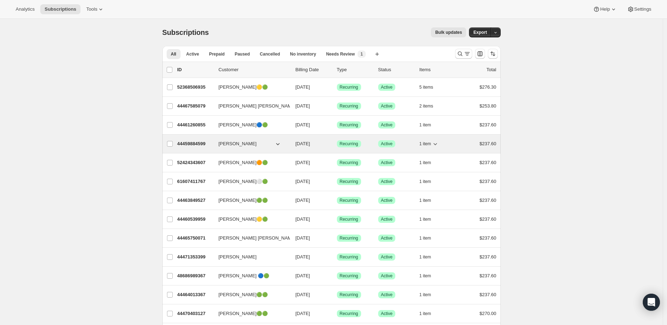 This screenshot has width=667, height=325. I want to click on span: Export, so click(480, 32).